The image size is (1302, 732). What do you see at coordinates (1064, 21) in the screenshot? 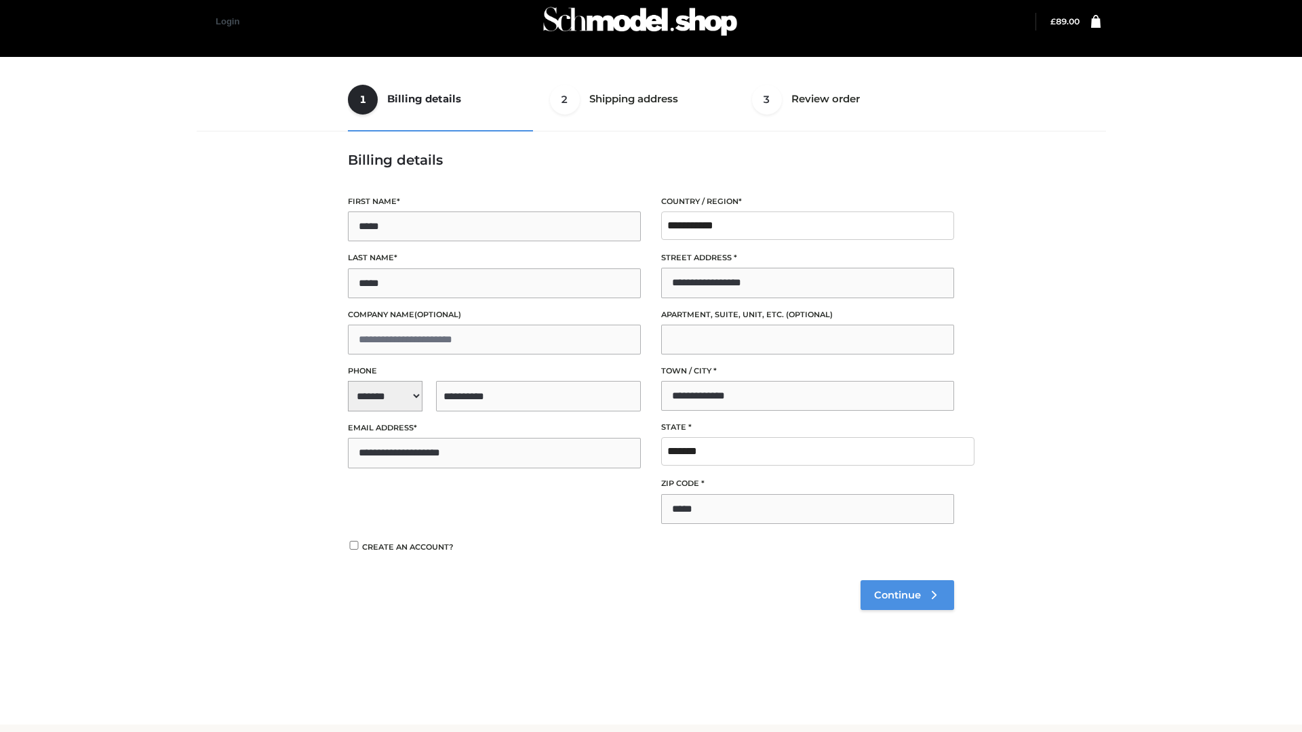
I see `bdi: 89.00` at bounding box center [1064, 21].